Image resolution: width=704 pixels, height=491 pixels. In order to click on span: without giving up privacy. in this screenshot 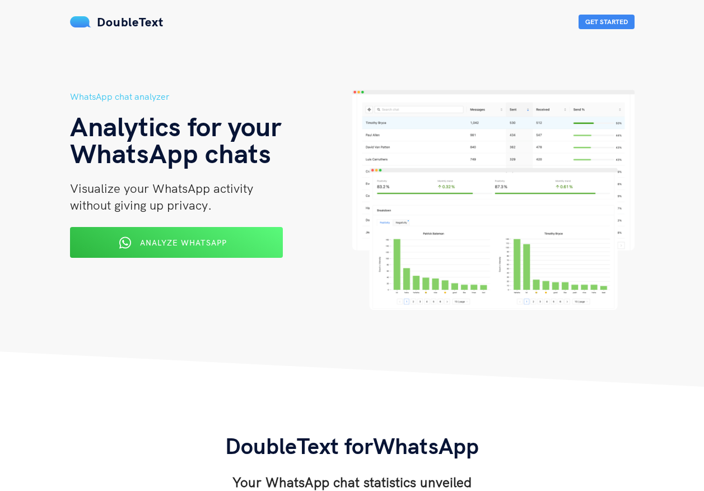, I will do `click(141, 205)`.